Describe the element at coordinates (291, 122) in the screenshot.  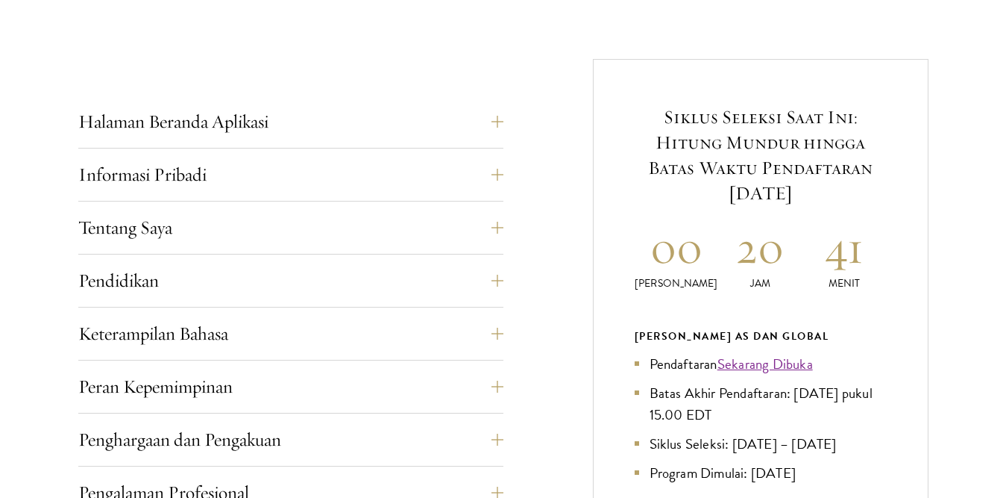
I see `button: Halaman Beranda Aplikasi` at that location.